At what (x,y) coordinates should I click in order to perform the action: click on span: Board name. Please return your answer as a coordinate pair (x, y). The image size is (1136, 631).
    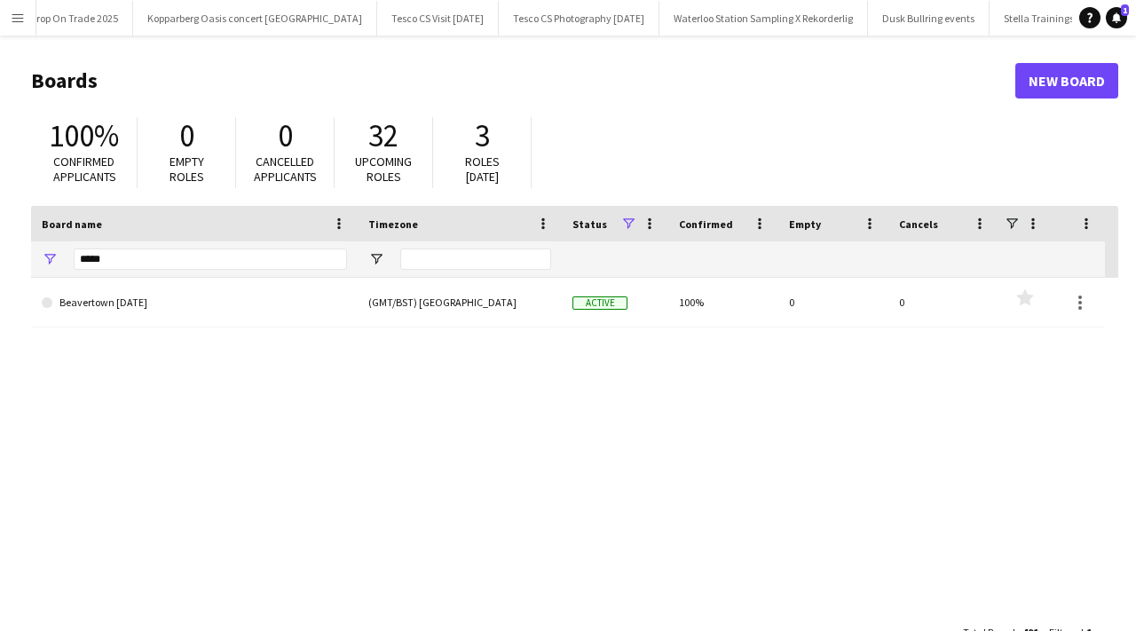
    Looking at the image, I should click on (72, 224).